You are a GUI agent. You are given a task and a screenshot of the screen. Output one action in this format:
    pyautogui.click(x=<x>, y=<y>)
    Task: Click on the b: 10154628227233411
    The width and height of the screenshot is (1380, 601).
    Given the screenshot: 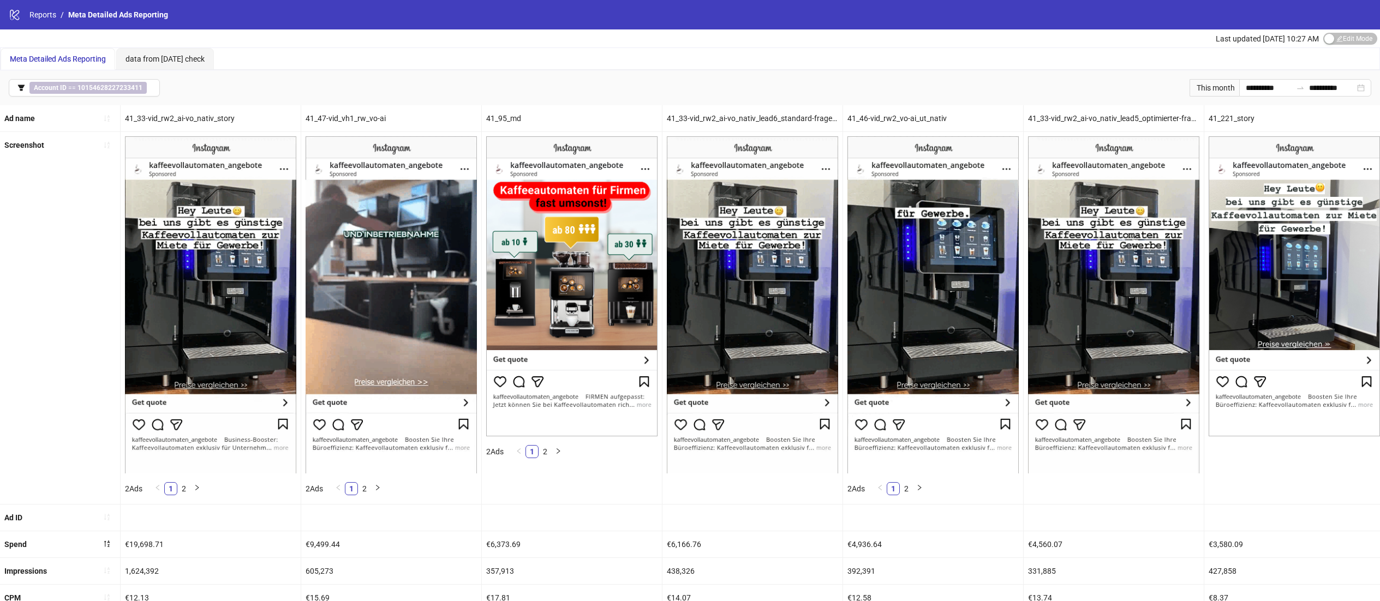 What is the action you would take?
    pyautogui.click(x=110, y=88)
    